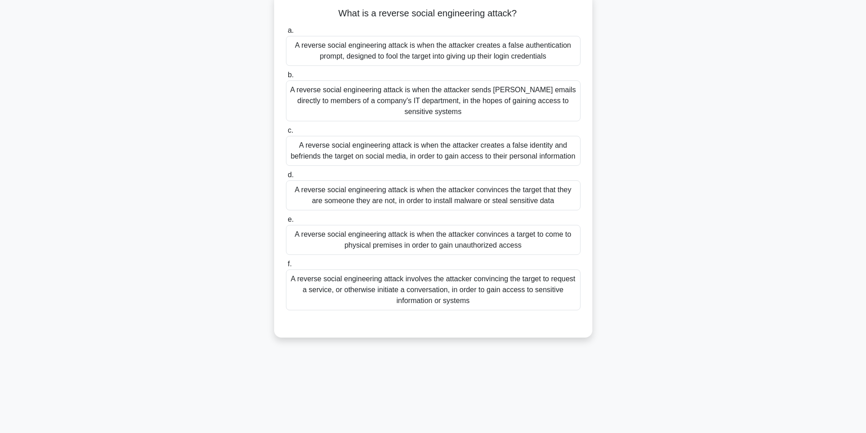 The width and height of the screenshot is (866, 433). I want to click on div: A reverse social engineering attack is when the attacker creates a false authentication prompt, d..., so click(433, 51).